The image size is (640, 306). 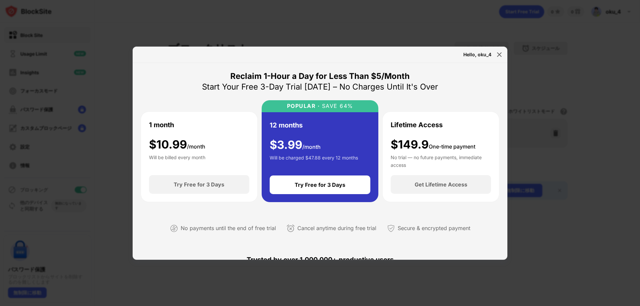 What do you see at coordinates (177, 145) in the screenshot?
I see `div: $ 10.99` at bounding box center [177, 145].